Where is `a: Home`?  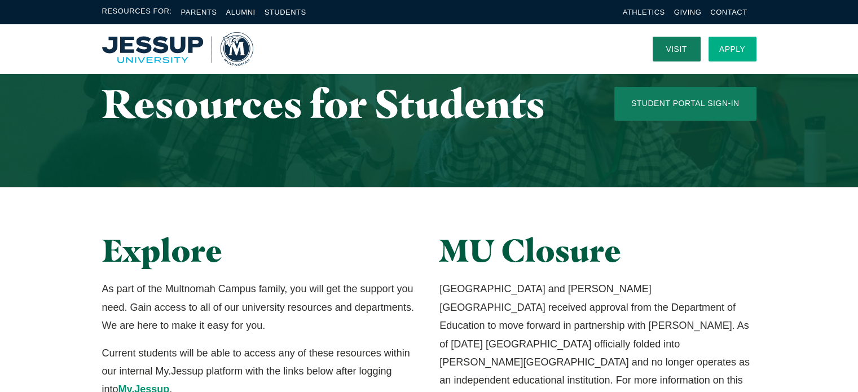
a: Home is located at coordinates (178, 49).